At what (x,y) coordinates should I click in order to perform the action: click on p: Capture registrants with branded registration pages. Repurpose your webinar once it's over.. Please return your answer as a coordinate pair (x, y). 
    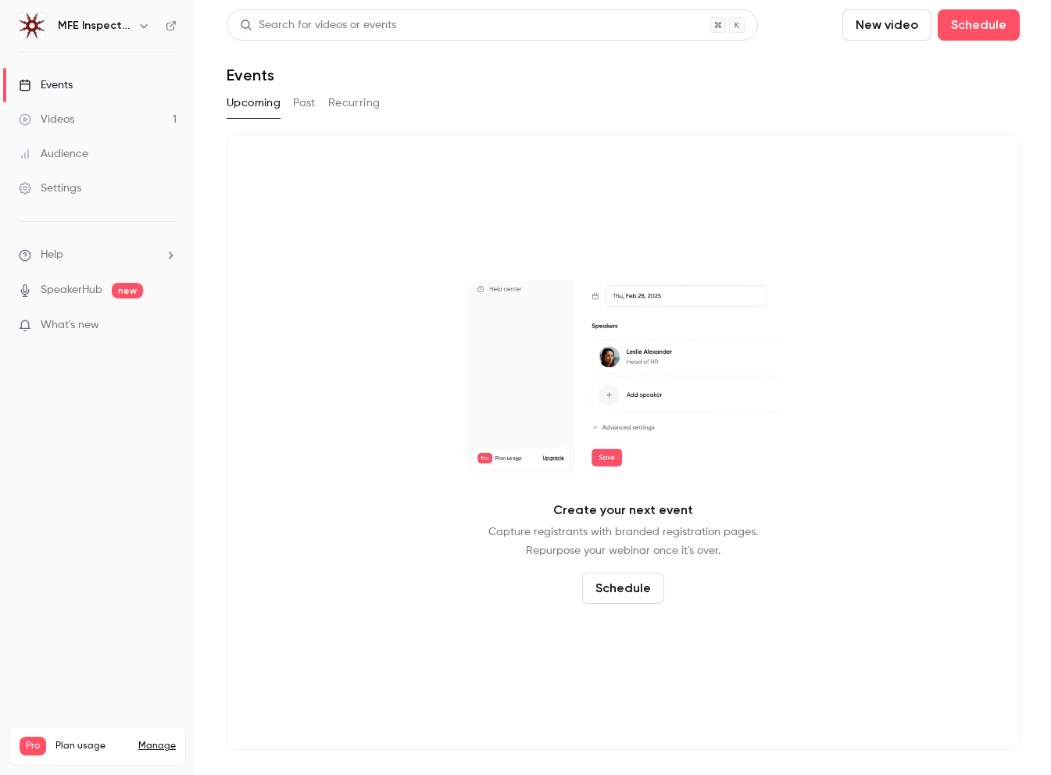
    Looking at the image, I should click on (623, 541).